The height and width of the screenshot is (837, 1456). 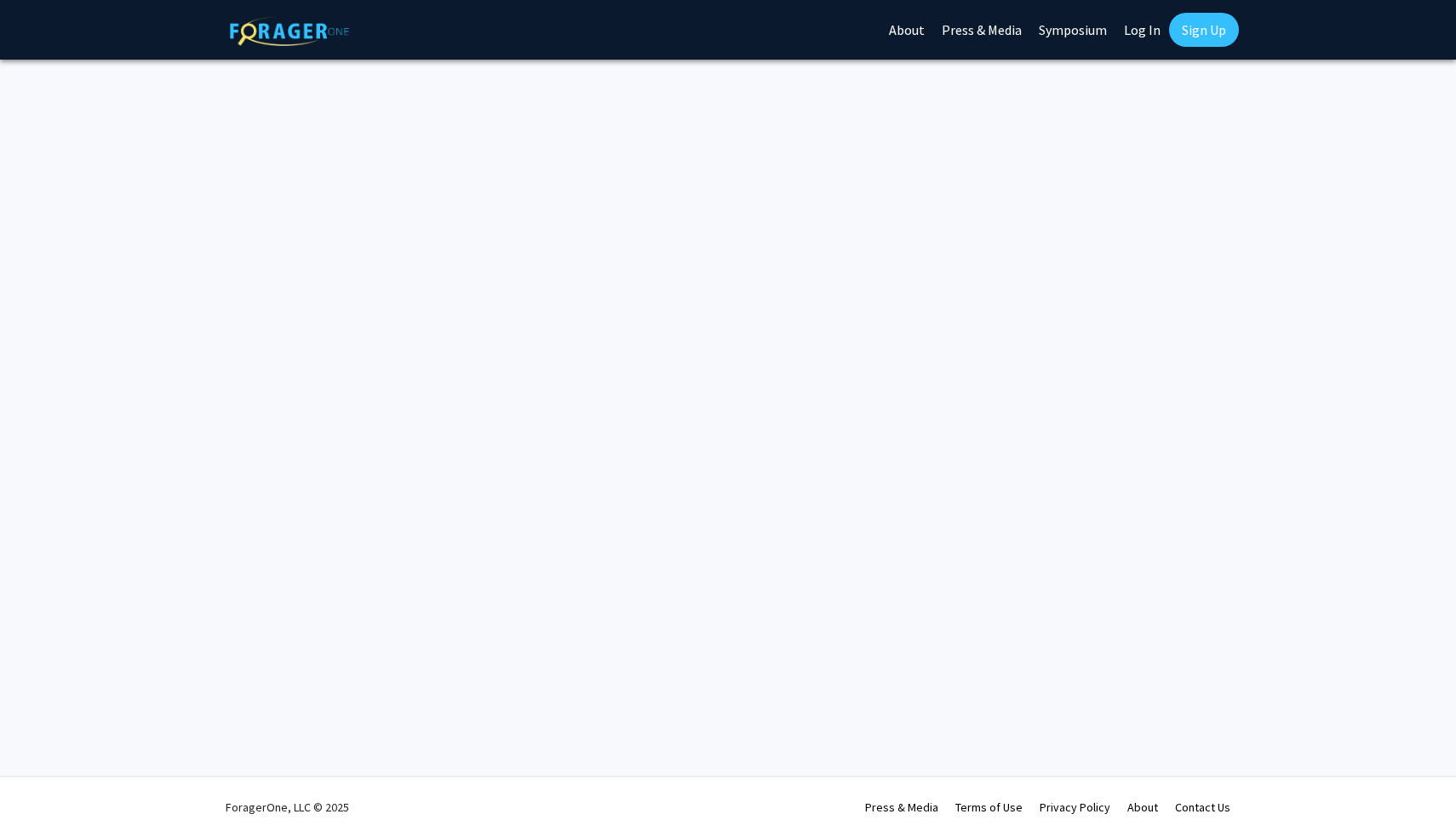 What do you see at coordinates (1203, 30) in the screenshot?
I see `a: Sign Up` at bounding box center [1203, 30].